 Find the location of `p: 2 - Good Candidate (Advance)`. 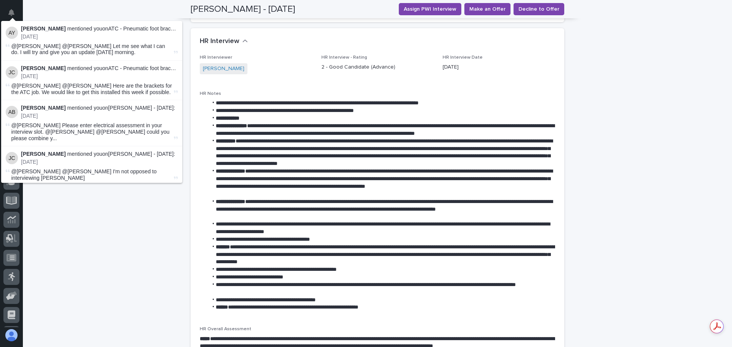

p: 2 - Good Candidate (Advance) is located at coordinates (377, 67).